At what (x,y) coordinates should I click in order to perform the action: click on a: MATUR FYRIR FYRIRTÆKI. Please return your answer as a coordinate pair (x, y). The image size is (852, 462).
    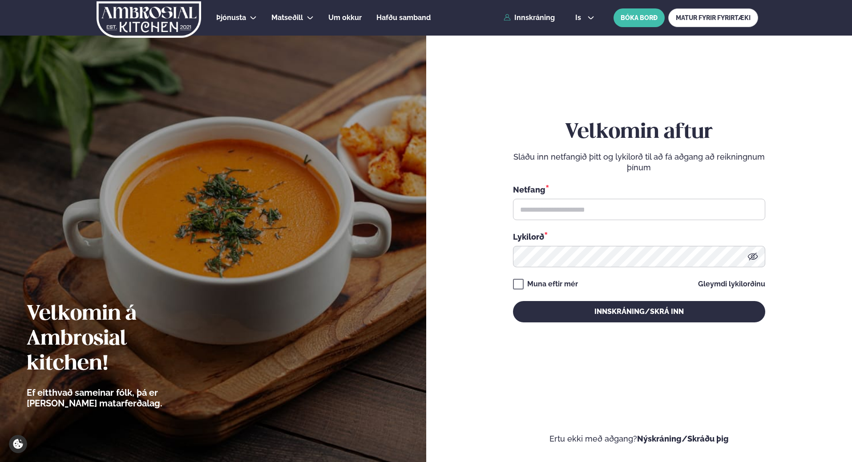
    Looking at the image, I should click on (713, 18).